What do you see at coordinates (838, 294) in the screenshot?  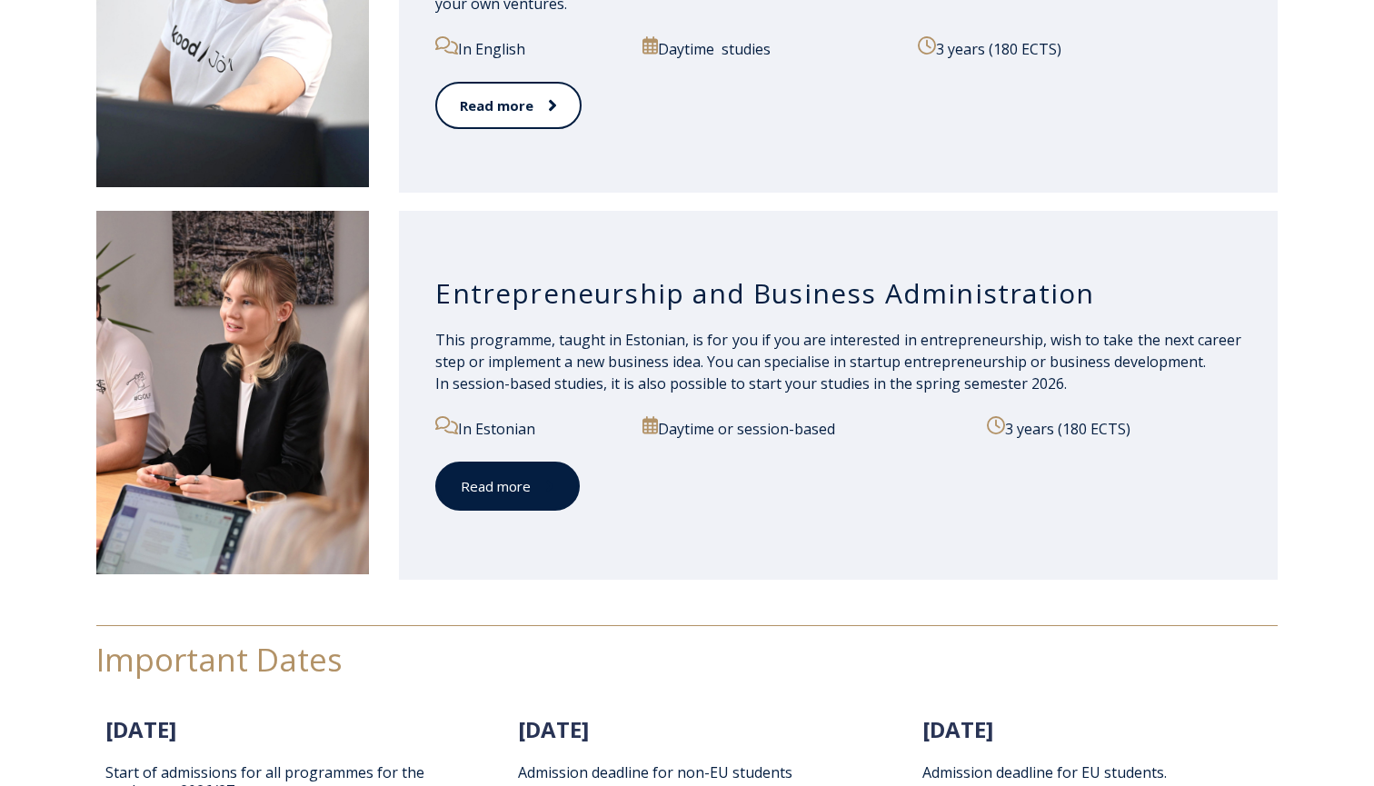 I see `h3: Entrepreneurship and Business Administration` at bounding box center [838, 294].